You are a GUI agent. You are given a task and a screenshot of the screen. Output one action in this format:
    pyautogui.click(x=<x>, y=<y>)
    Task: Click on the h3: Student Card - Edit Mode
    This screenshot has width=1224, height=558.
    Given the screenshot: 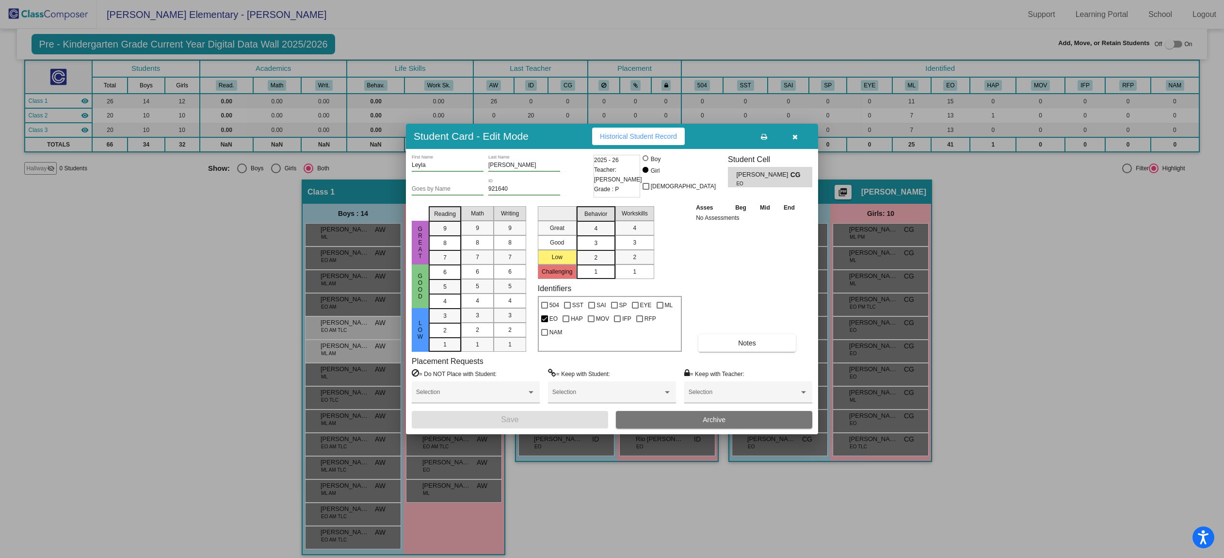 What is the action you would take?
    pyautogui.click(x=471, y=136)
    